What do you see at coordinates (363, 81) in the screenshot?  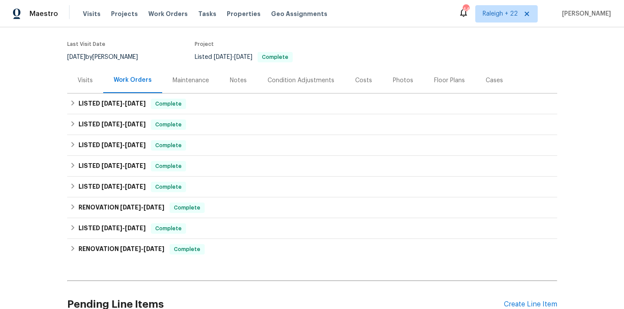 I see `div: Costs` at bounding box center [363, 81].